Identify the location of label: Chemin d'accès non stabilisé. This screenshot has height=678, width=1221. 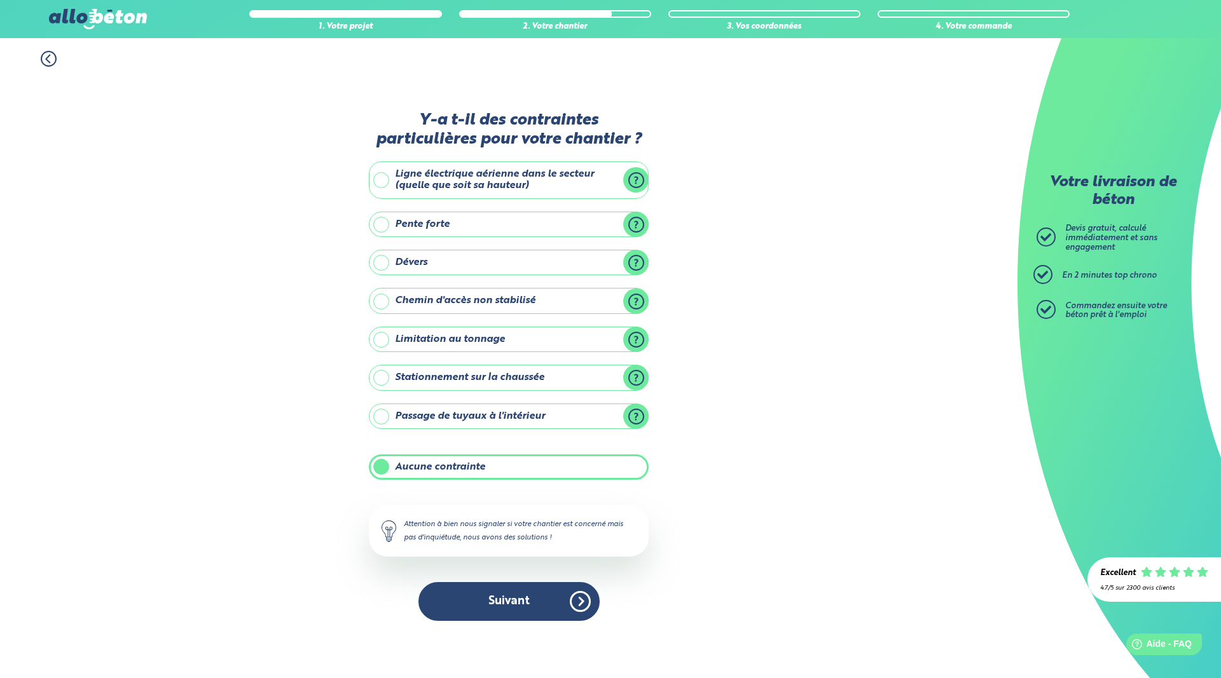
(509, 301).